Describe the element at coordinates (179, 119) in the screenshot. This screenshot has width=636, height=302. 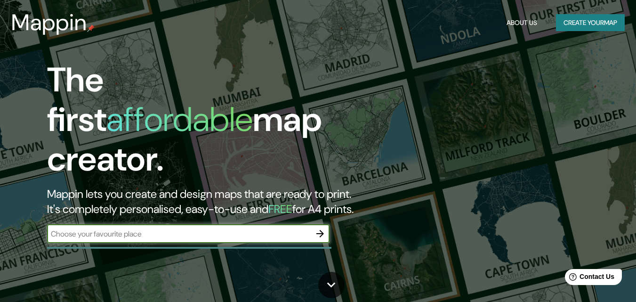
I see `h1: affordable` at that location.